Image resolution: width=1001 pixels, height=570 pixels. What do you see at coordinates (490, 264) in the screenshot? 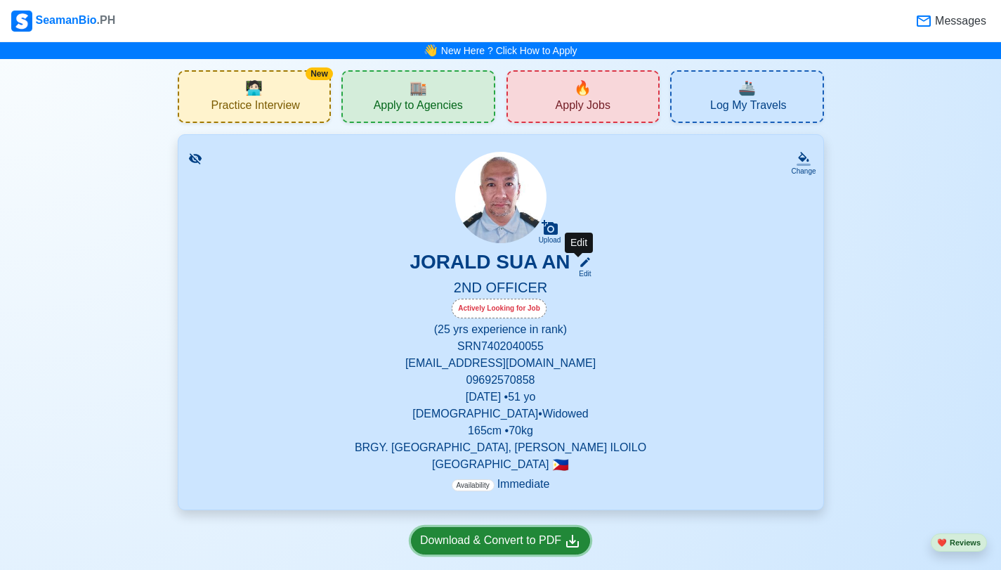
I see `h3: JORALD SUA AN` at bounding box center [490, 264].